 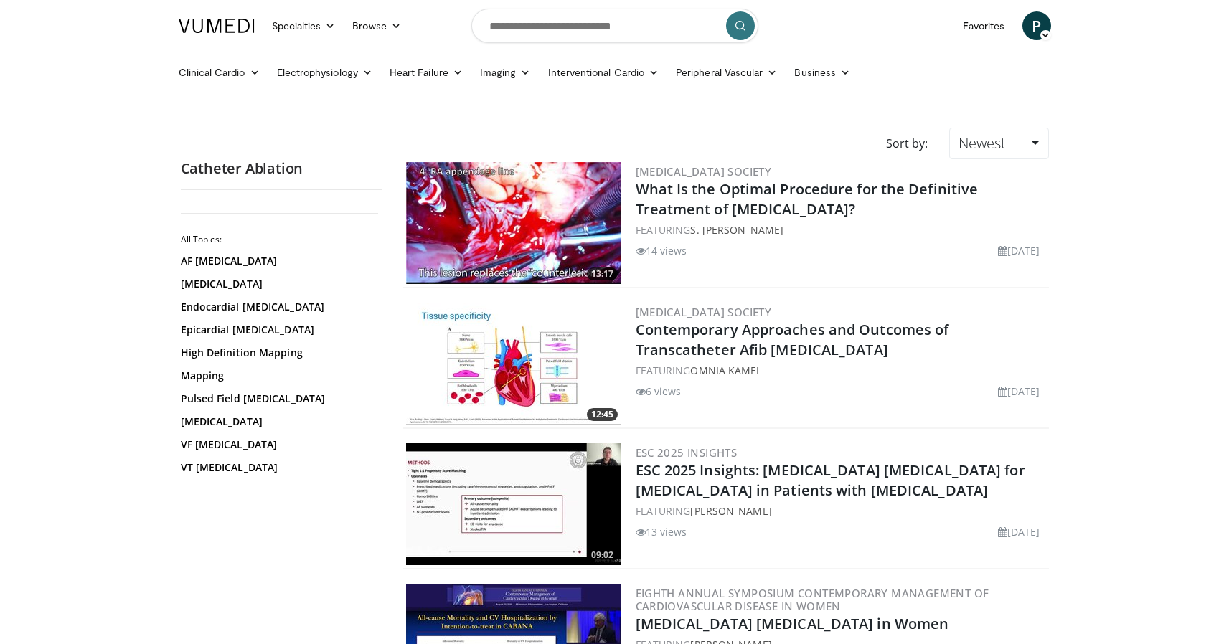 I want to click on a: 13:17, so click(x=514, y=223).